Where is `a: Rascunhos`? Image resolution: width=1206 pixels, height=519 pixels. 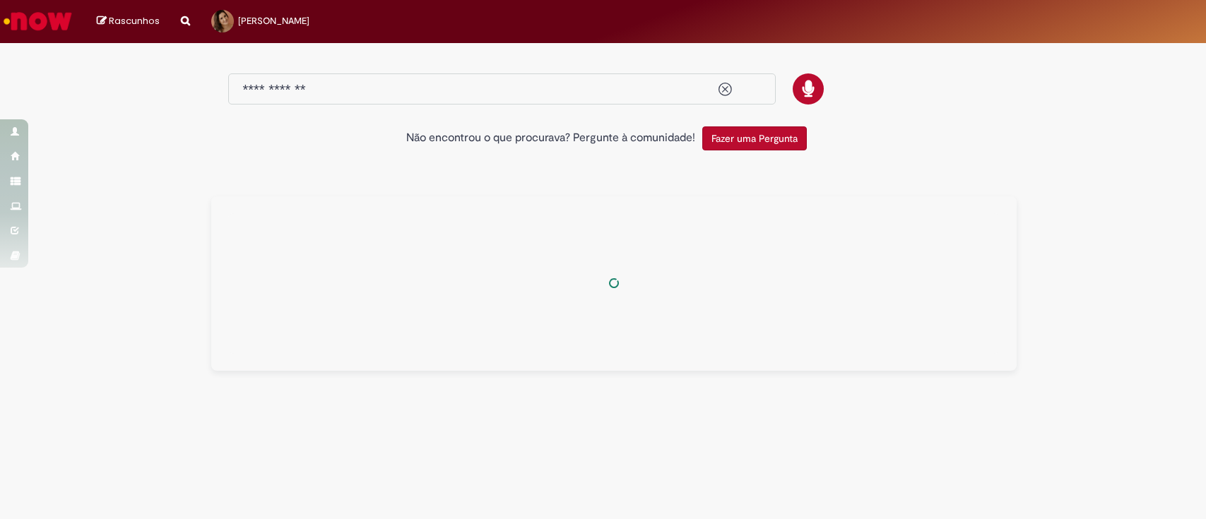 a: Rascunhos is located at coordinates (128, 21).